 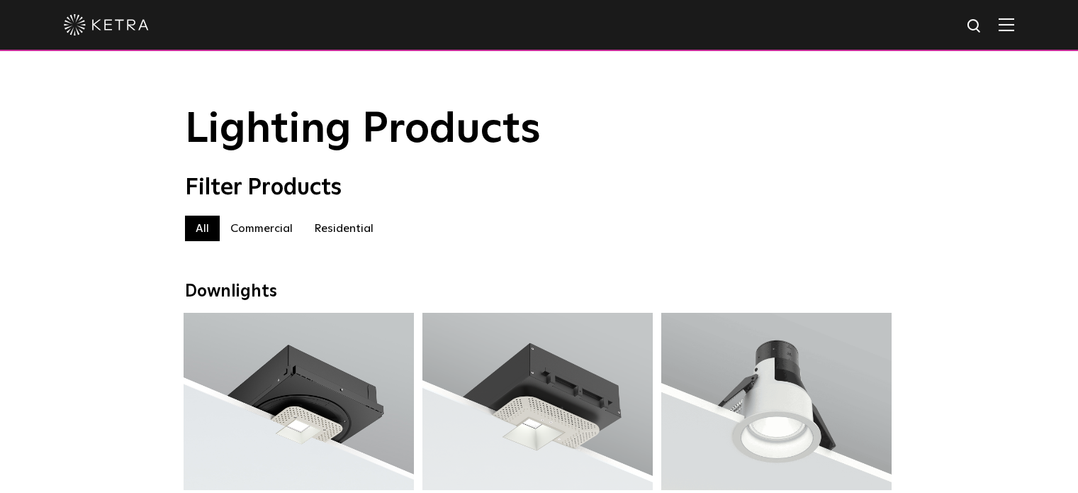 What do you see at coordinates (1007, 24) in the screenshot?
I see `img: Hamburger%20Nav.svg` at bounding box center [1007, 24].